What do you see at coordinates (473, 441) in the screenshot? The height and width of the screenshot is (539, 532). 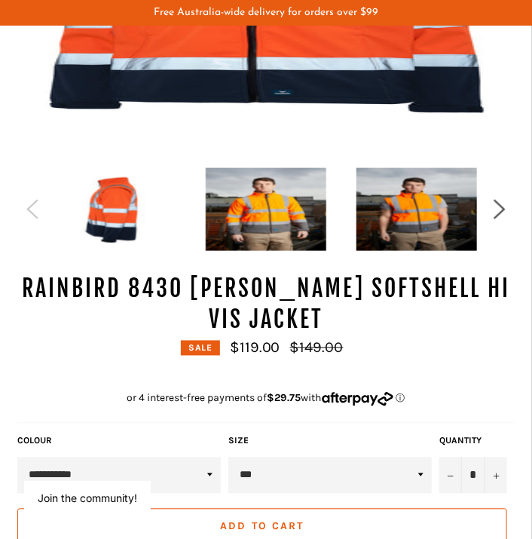 I see `label: Quantity` at bounding box center [473, 441].